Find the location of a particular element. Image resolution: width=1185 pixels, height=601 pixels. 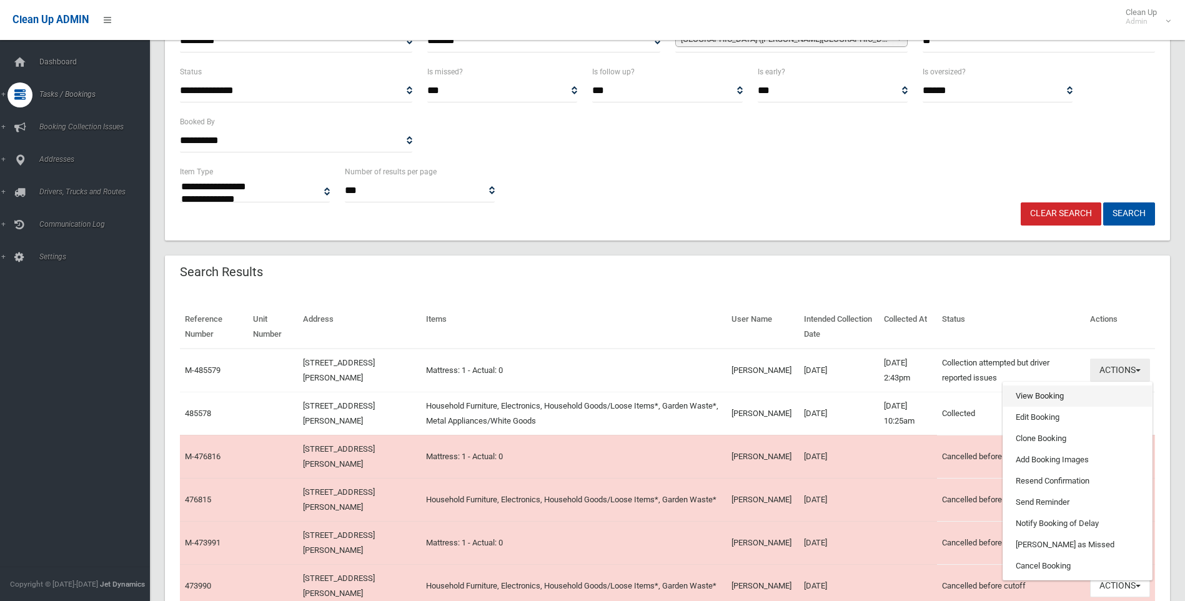

span: Booking Collection Issues is located at coordinates (97, 127).